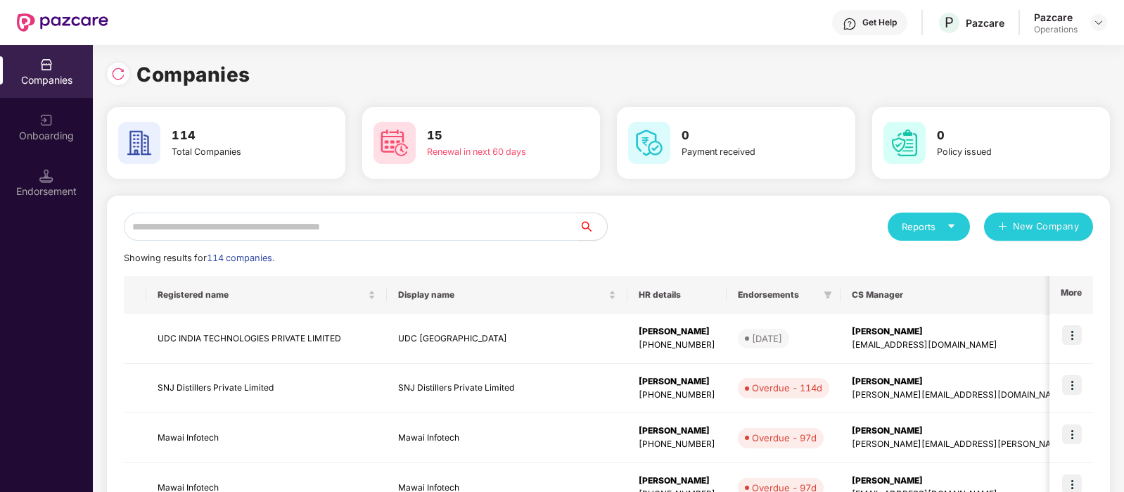  Describe the element at coordinates (63, 23) in the screenshot. I see `img: New Pazcare Logo` at that location.